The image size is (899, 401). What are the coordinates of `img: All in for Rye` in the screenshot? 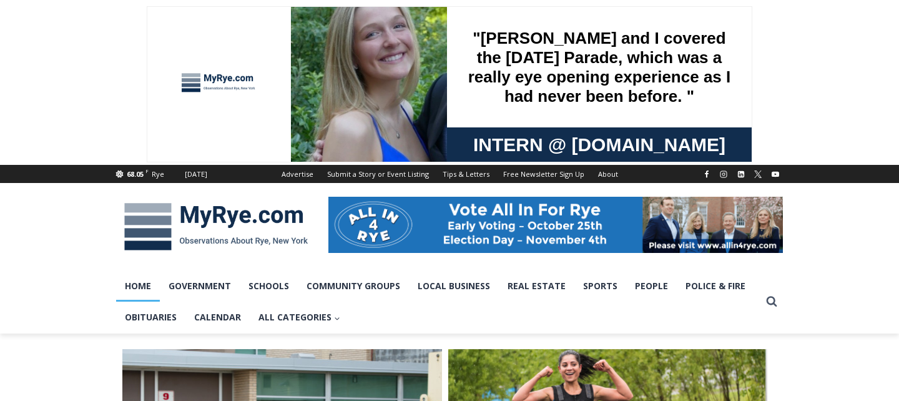 It's located at (555, 225).